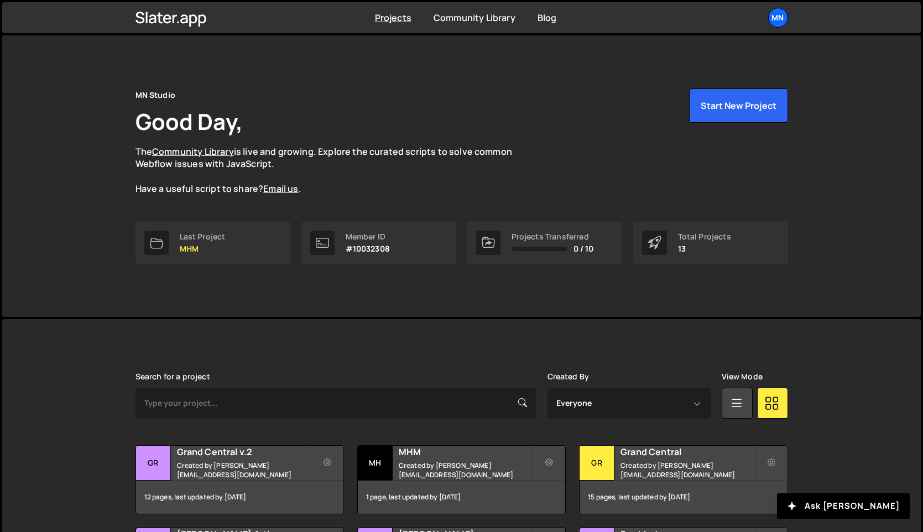 The image size is (923, 532). Describe the element at coordinates (368, 237) in the screenshot. I see `div: Member ID` at that location.